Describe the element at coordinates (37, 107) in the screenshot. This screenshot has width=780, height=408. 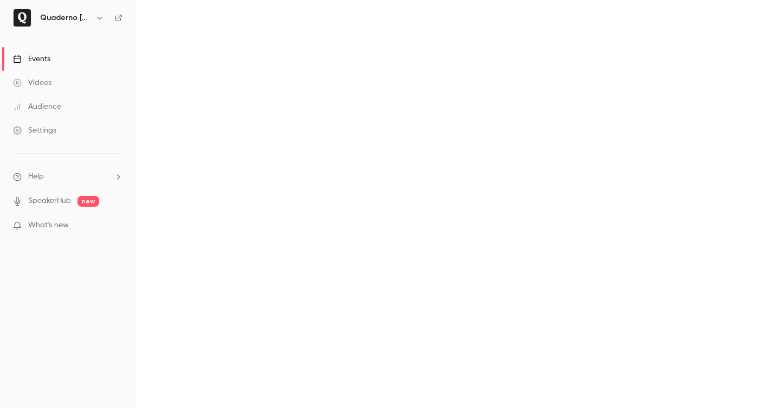
I see `div: Audience` at that location.